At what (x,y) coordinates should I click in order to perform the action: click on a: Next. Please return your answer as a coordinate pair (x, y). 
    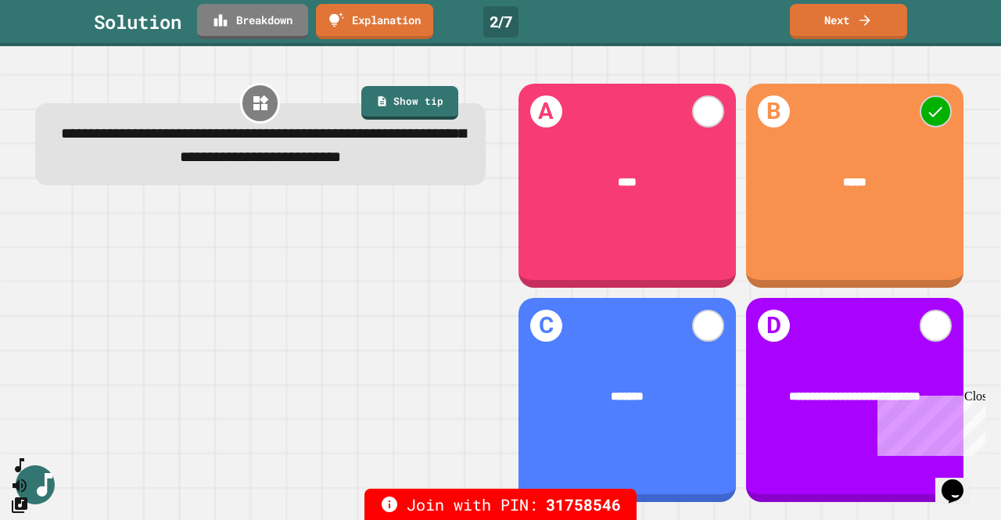
    Looking at the image, I should click on (849, 21).